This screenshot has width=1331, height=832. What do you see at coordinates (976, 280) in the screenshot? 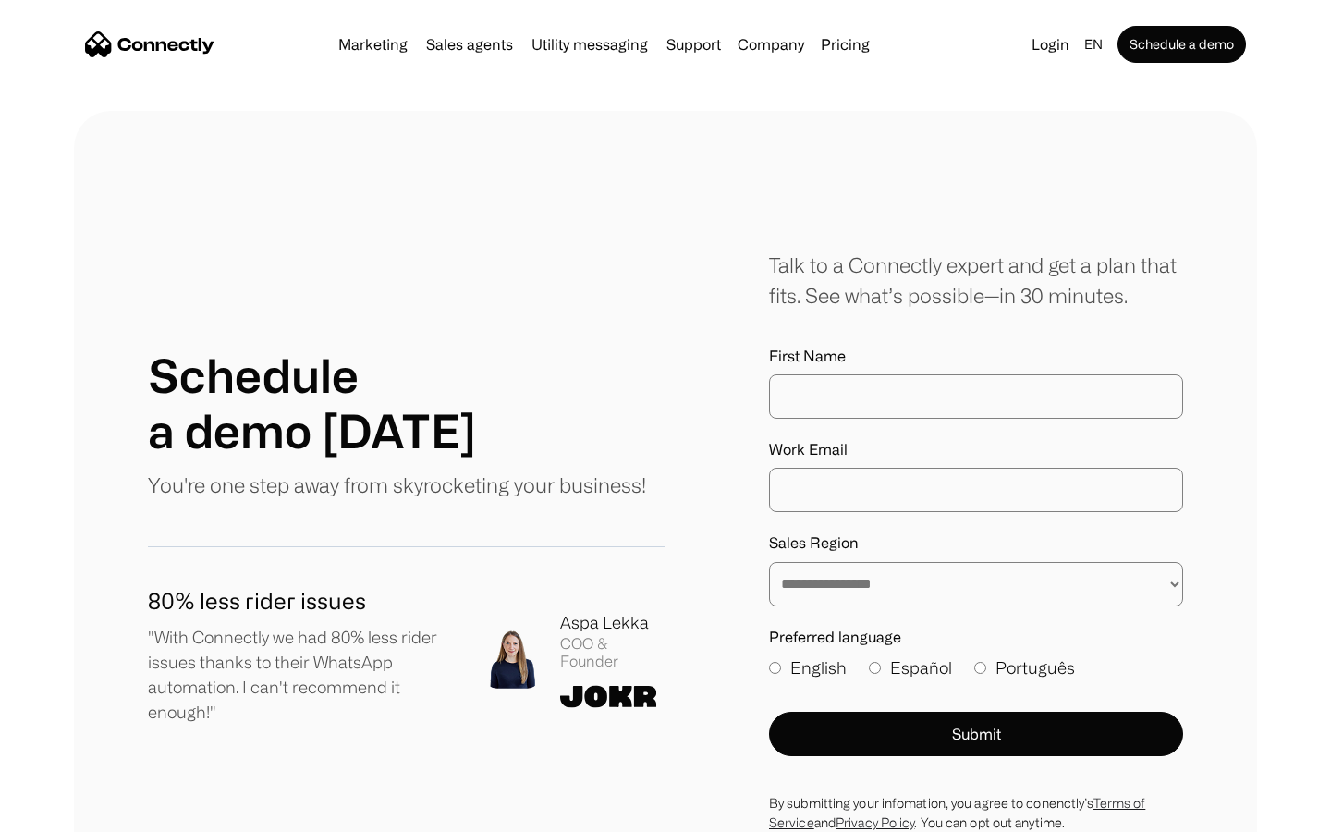
I see `div: Talk to a Connectly expert and get a plan that fits. See what’s possible—in 30 minutes.` at bounding box center [976, 280].